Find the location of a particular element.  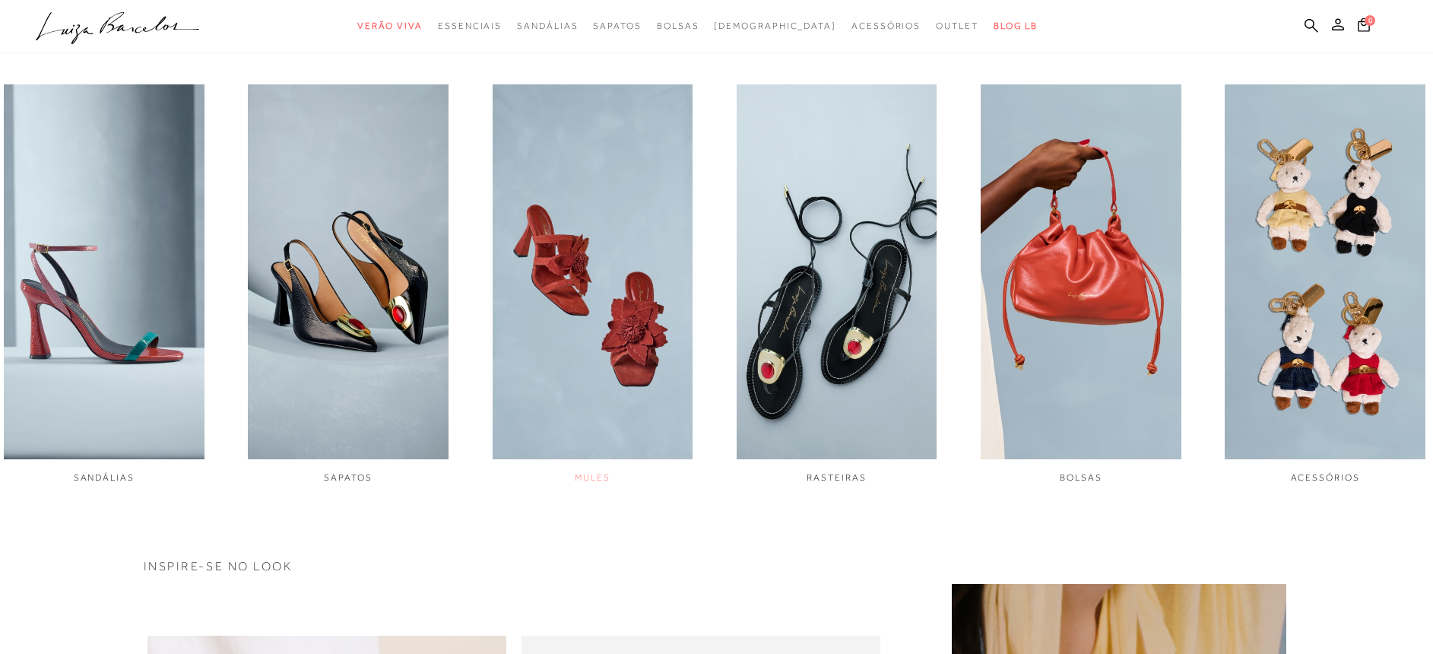

div: 4 / 6 is located at coordinates (837, 284).